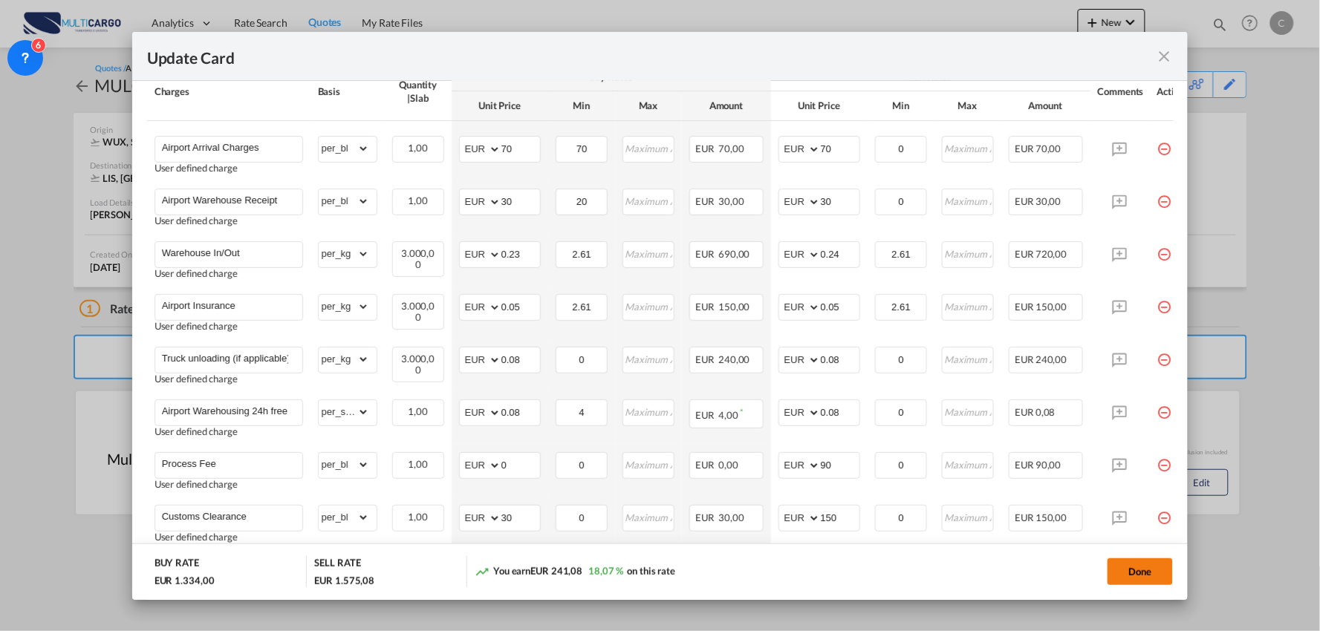  Describe the element at coordinates (1120, 91) in the screenshot. I see `th: Comments` at that location.